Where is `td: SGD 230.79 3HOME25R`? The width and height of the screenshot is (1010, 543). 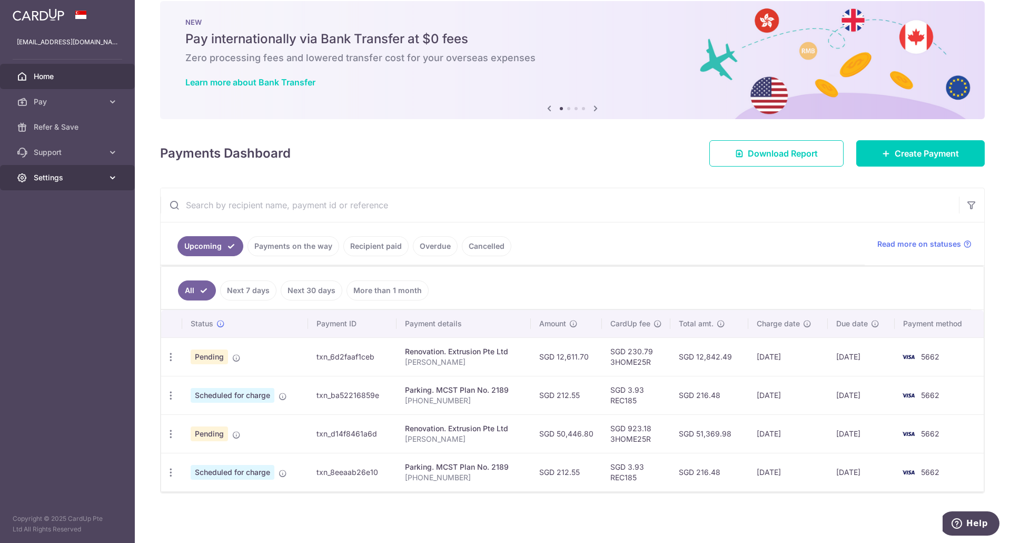 td: SGD 230.79 3HOME25R is located at coordinates (636, 356).